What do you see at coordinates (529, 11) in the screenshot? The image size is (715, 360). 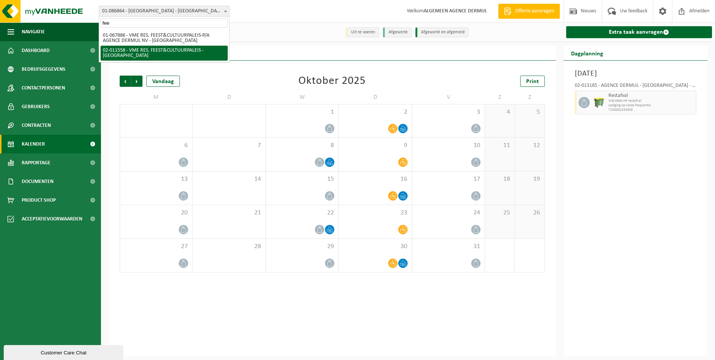 I see `a: Offerte aanvragen` at bounding box center [529, 11].